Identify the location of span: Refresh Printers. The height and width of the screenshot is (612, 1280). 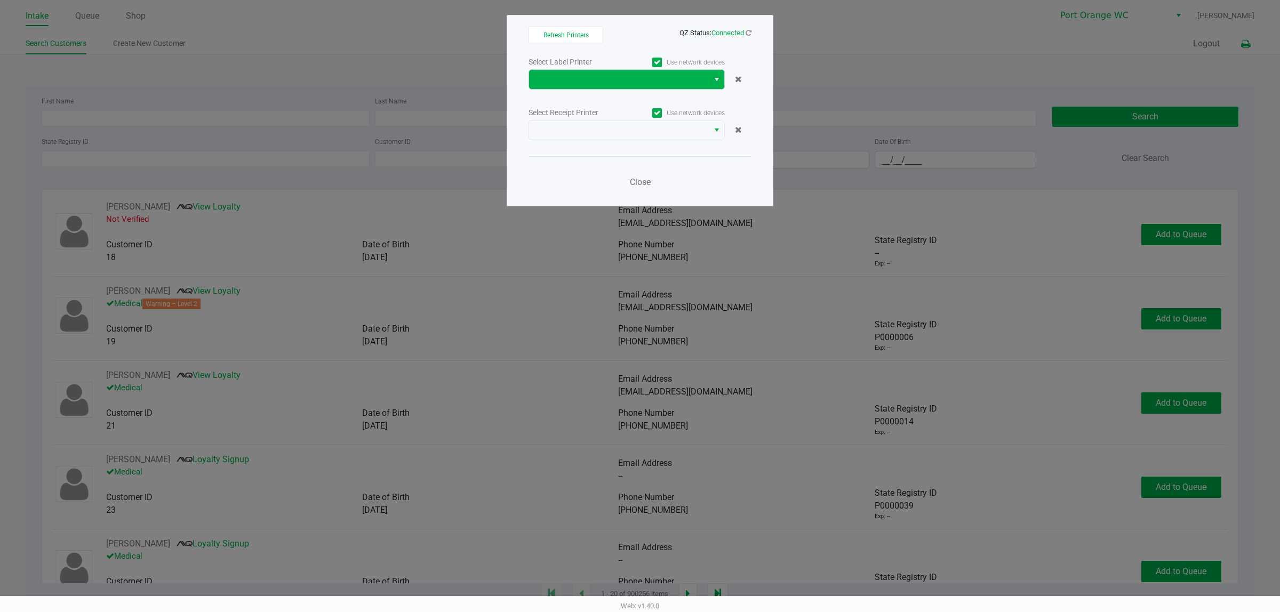
(566, 35).